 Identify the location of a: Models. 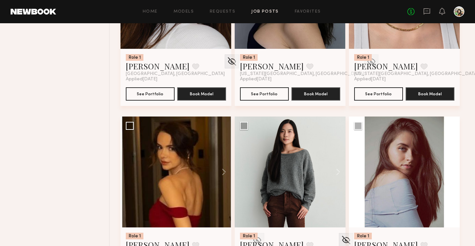
(184, 12).